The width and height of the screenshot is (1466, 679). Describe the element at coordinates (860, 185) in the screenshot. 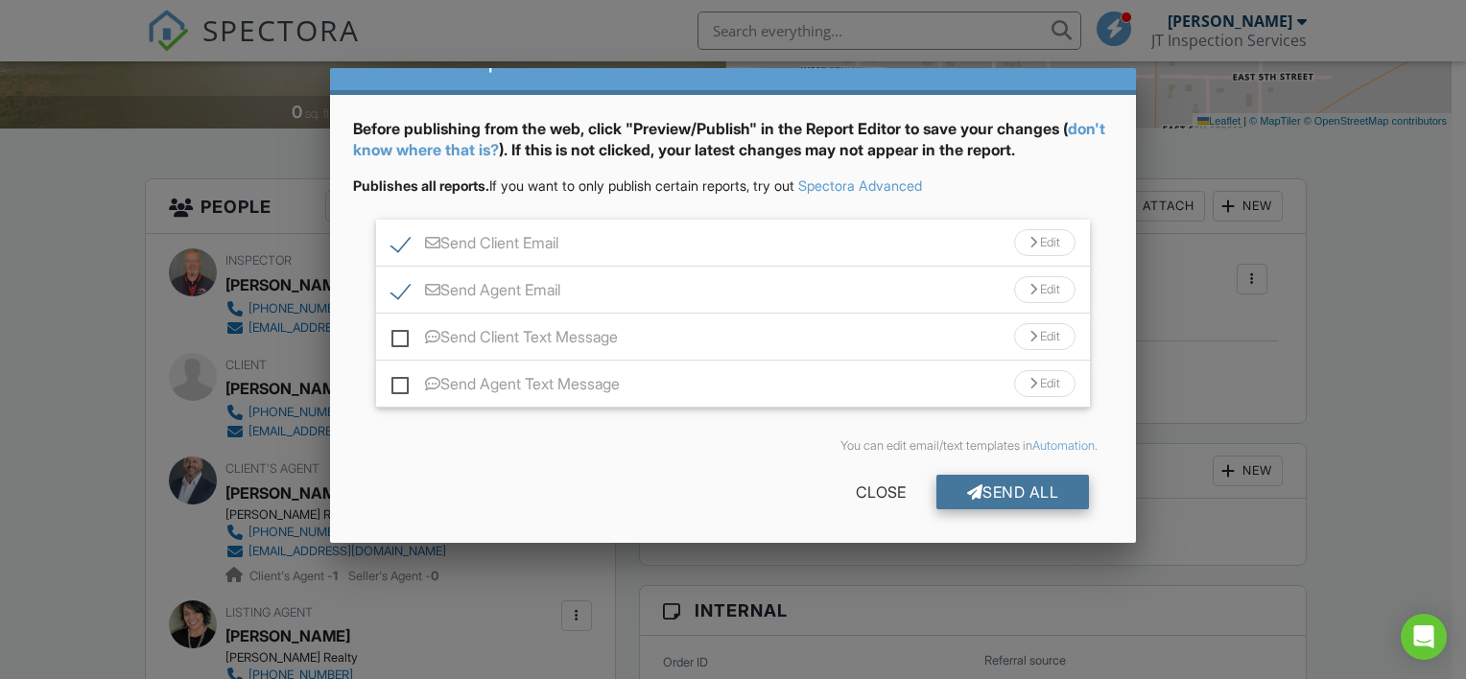

I see `a: Spectora Advanced` at that location.